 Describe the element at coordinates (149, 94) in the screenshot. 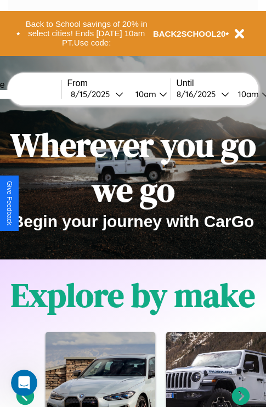

I see `button: 10am` at that location.